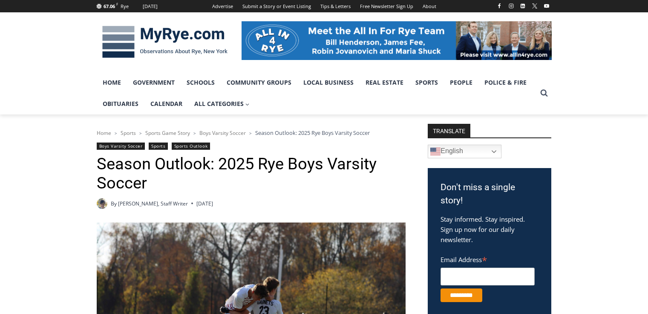 The width and height of the screenshot is (648, 314). Describe the element at coordinates (166, 104) in the screenshot. I see `a: Calendar` at that location.